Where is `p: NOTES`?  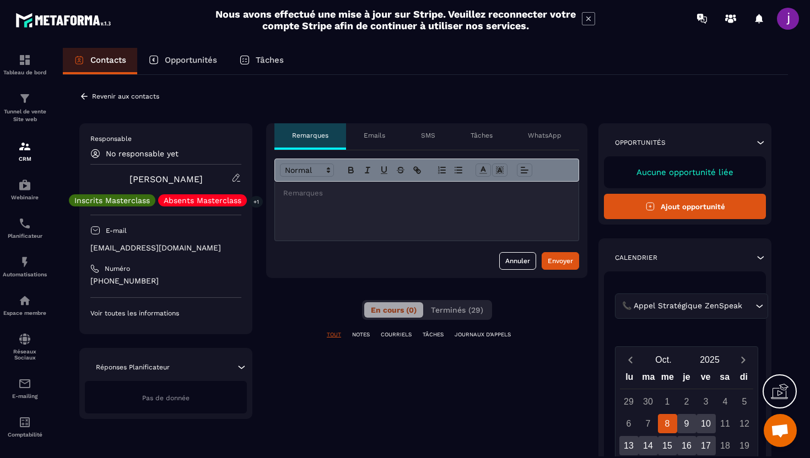 p: NOTES is located at coordinates (361, 335).